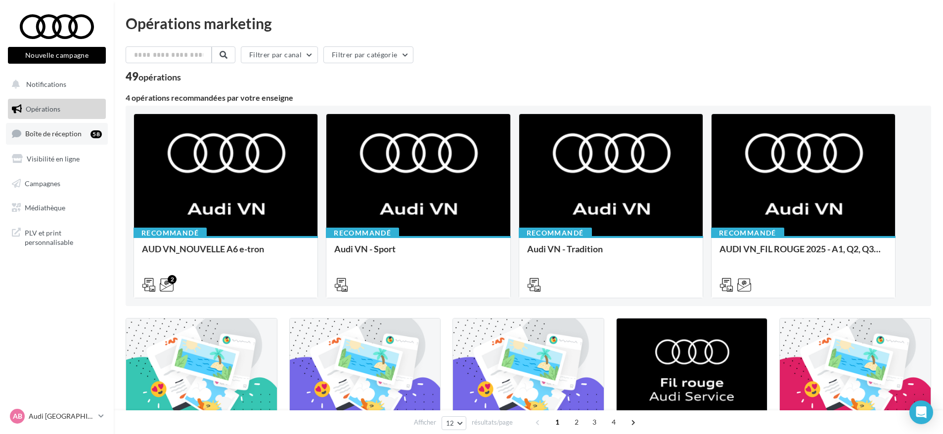 The height and width of the screenshot is (434, 943). What do you see at coordinates (45, 208) in the screenshot?
I see `span: Médiathèque` at bounding box center [45, 208].